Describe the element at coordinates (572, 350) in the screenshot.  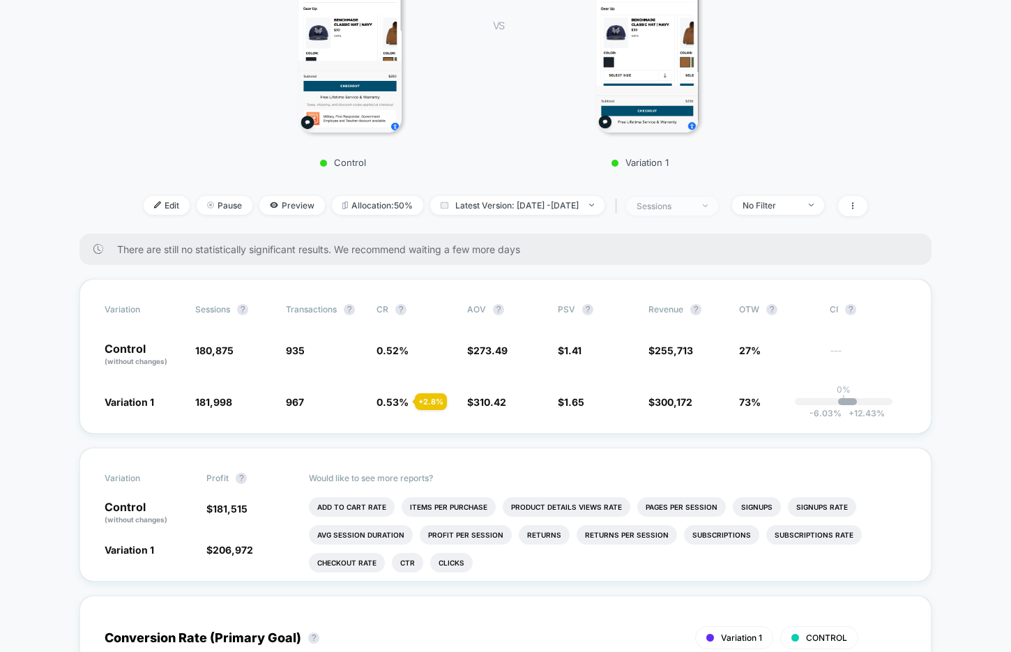
I see `span: 1.41` at that location.